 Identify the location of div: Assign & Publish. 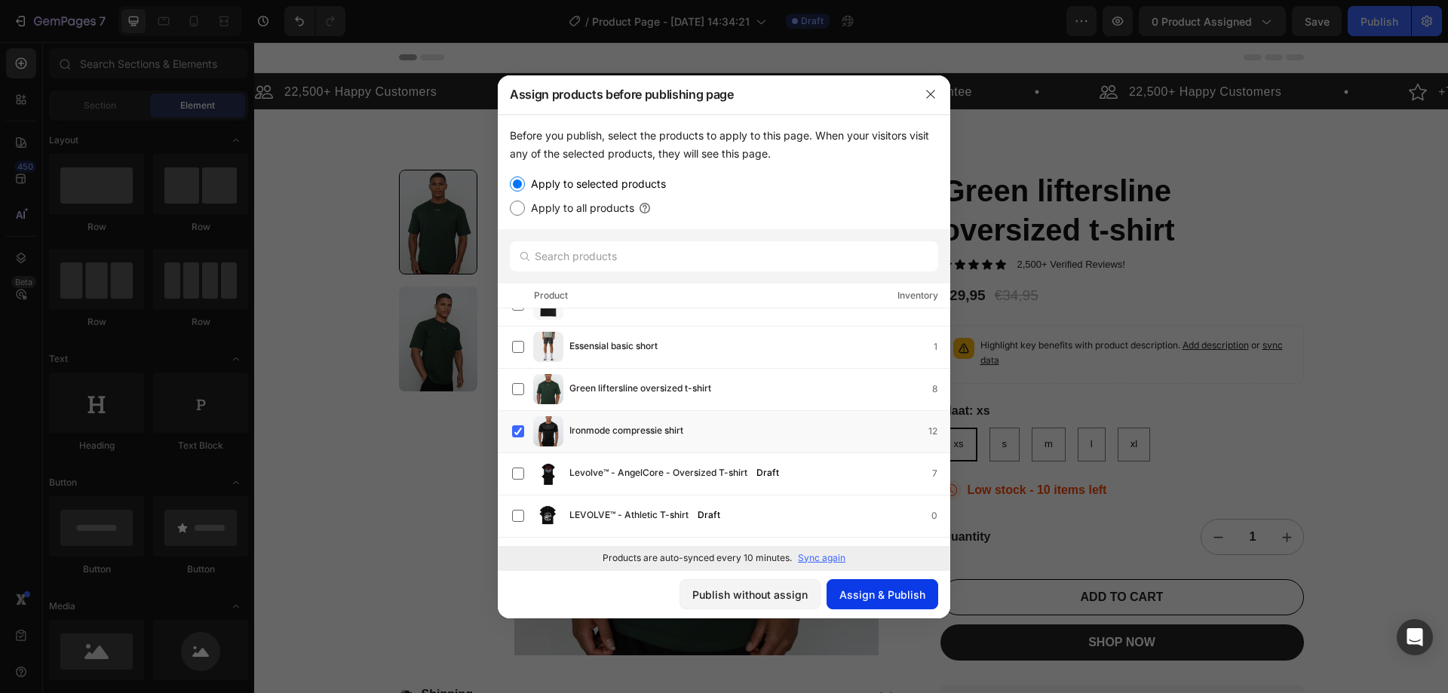
(883, 594).